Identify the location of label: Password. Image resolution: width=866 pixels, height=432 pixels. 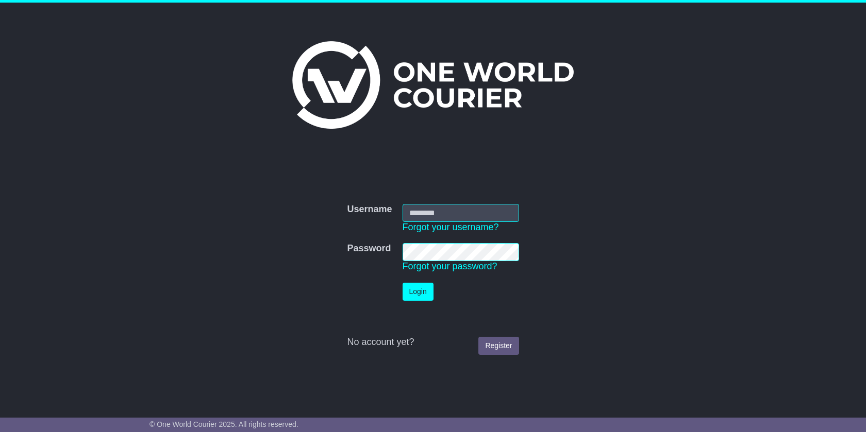
(369, 249).